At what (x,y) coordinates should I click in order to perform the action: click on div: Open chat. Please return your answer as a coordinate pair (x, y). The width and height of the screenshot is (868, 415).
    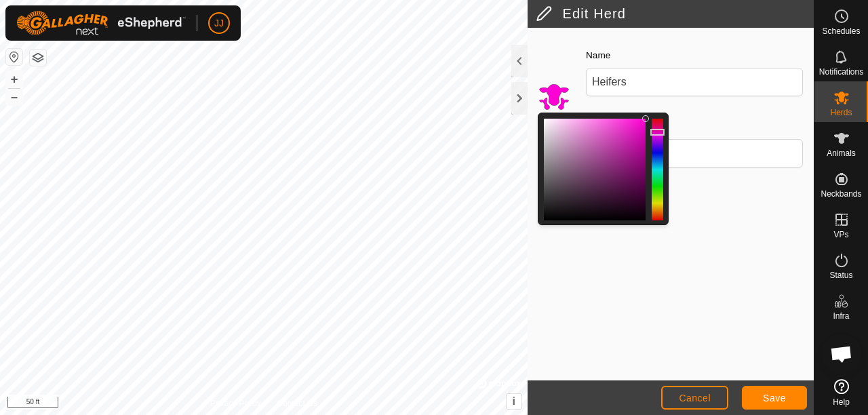
    Looking at the image, I should click on (842, 354).